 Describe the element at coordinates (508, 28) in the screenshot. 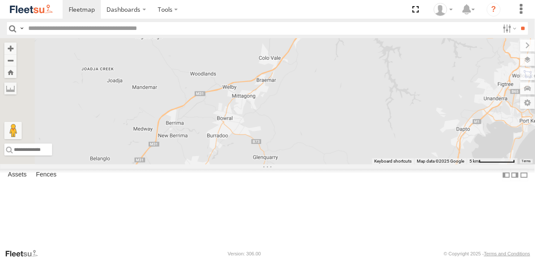

I see `label: Search Filter Options` at that location.